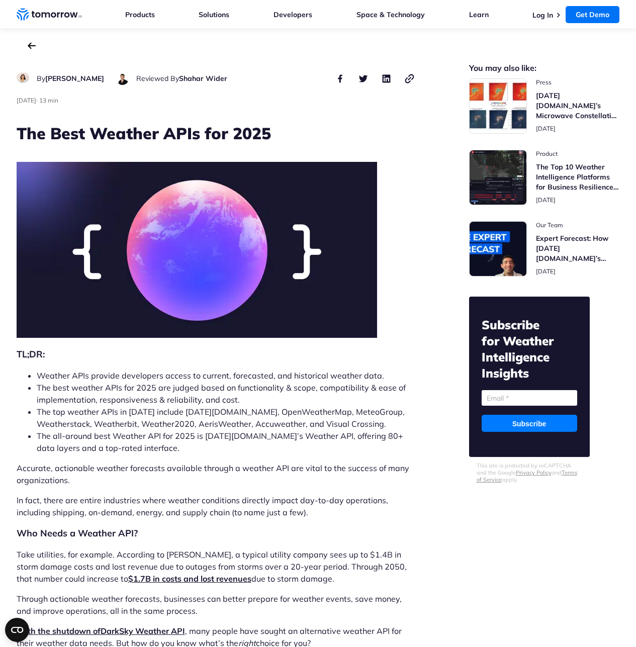 This screenshot has height=647, width=636. I want to click on span: By, so click(41, 78).